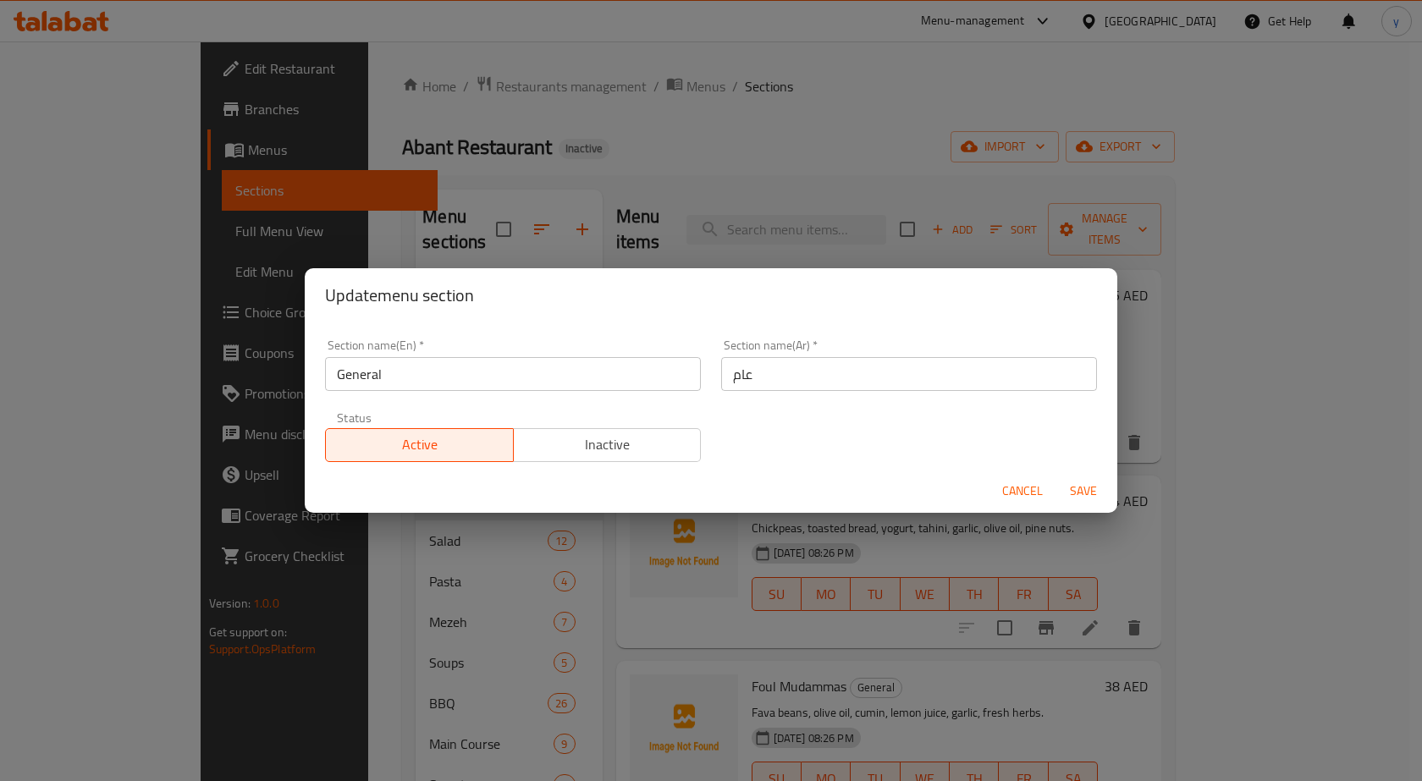  I want to click on button: Active, so click(419, 445).